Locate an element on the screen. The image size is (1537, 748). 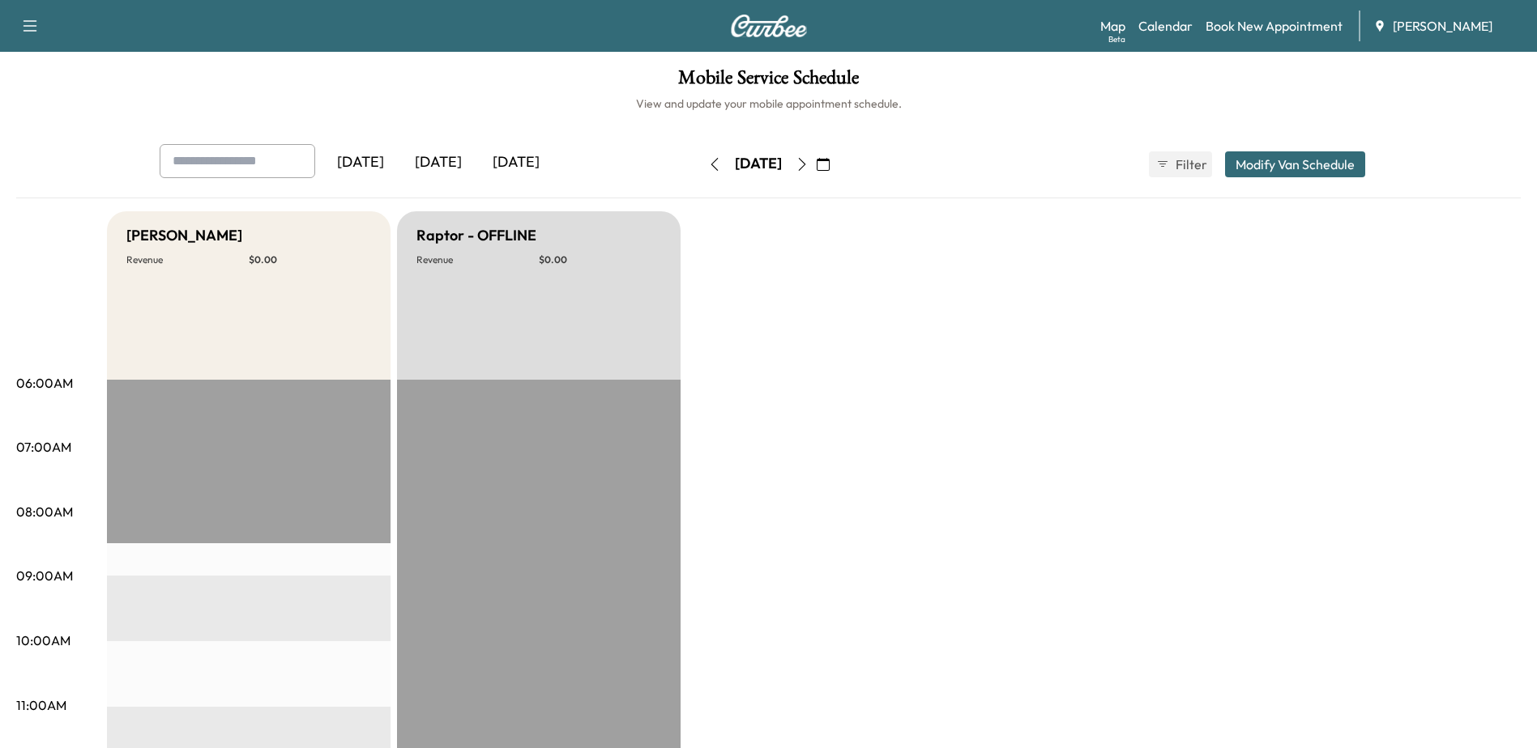
h1: Mobile Service Schedule is located at coordinates (768, 82).